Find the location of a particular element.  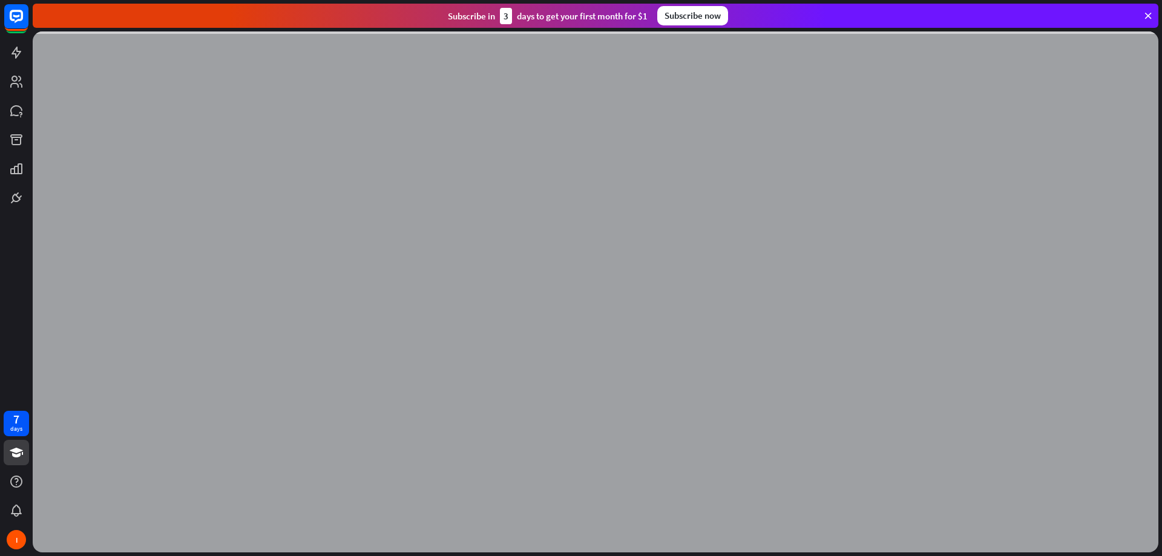

div: Subscribe now is located at coordinates (692, 16).